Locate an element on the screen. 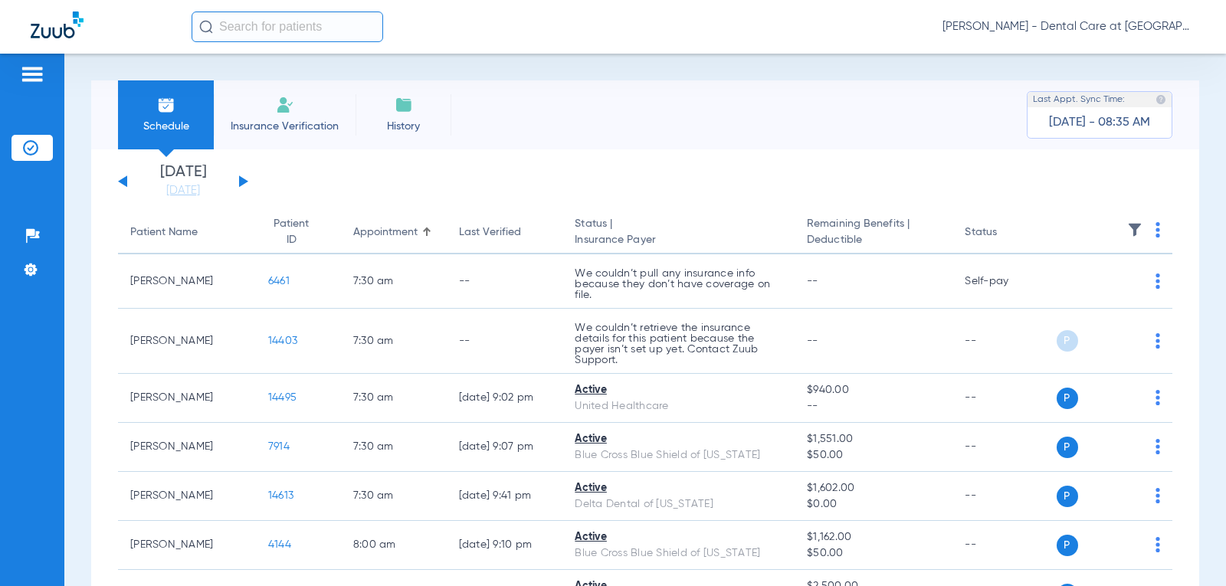  span: 7914 is located at coordinates (279, 447).